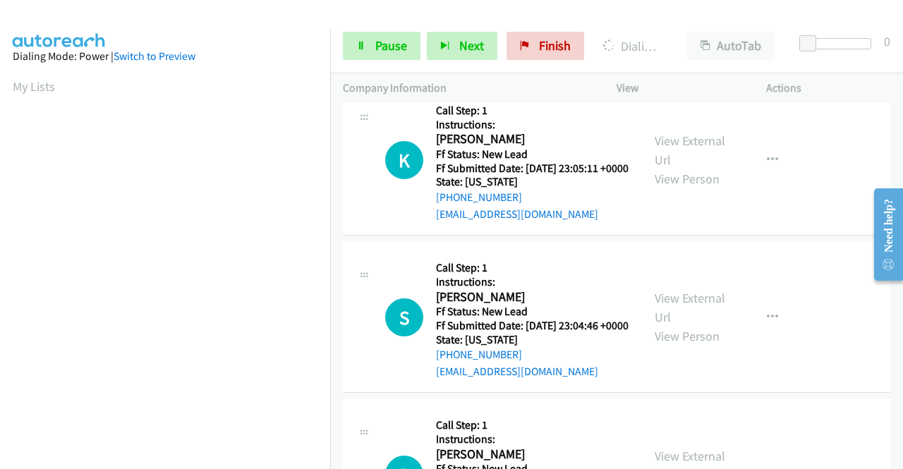  Describe the element at coordinates (731, 46) in the screenshot. I see `button: AutoTab` at that location.